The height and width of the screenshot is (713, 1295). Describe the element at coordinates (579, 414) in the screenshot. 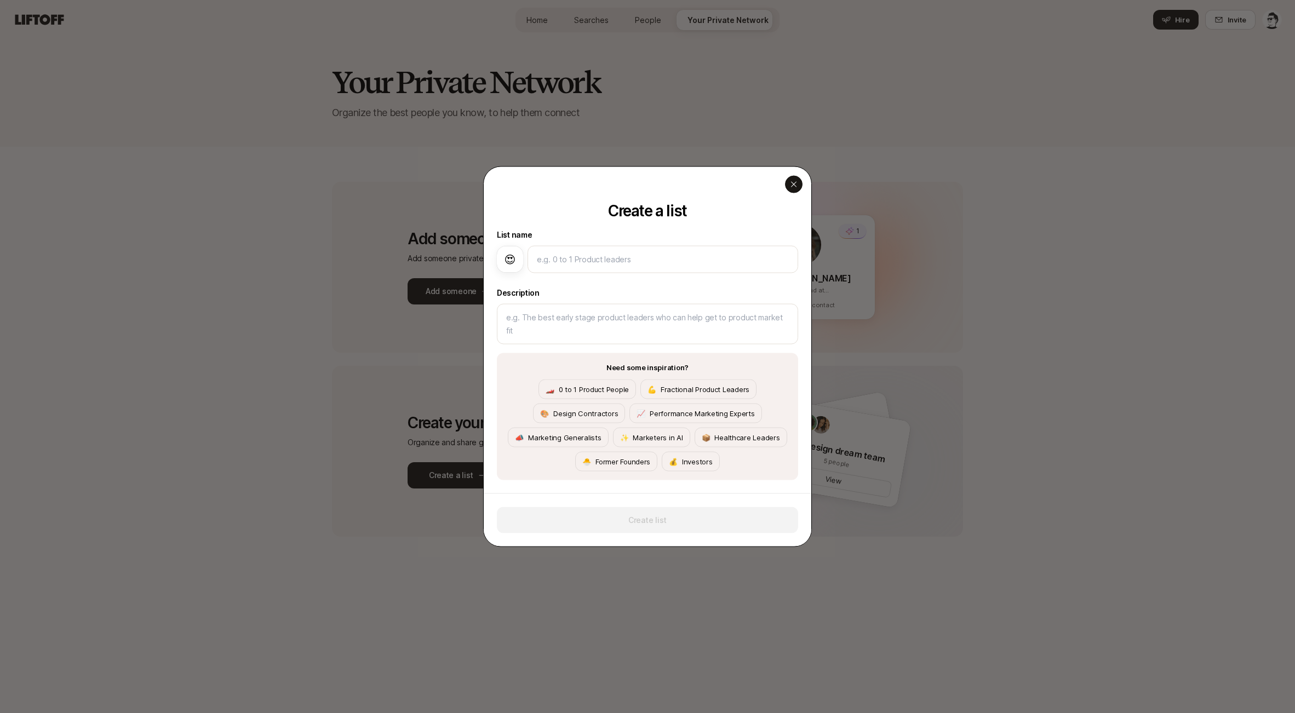

I see `p: Design Contractors` at that location.